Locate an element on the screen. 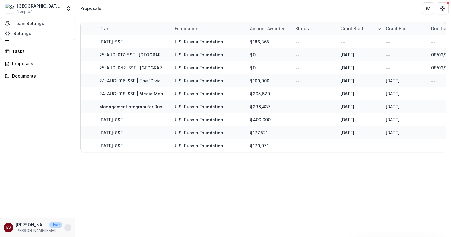 The image size is (451, 237). a: 24-AUG-018-SSE | Media Management for Russian media in exile: Countering Censorship and Reaching ... is located at coordinates (221, 93).